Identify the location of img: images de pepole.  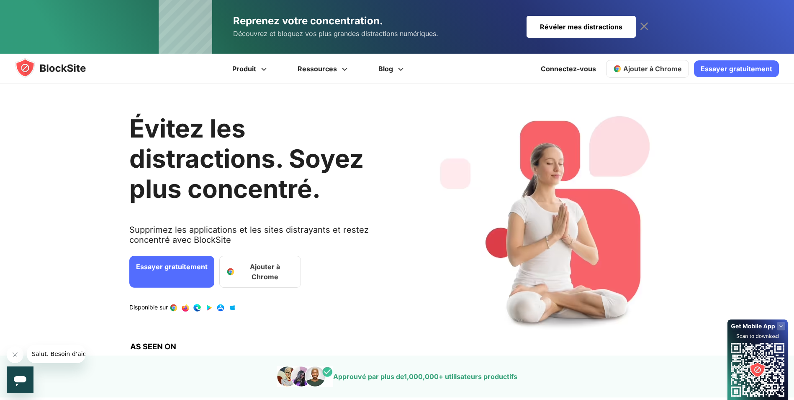
(305, 376).